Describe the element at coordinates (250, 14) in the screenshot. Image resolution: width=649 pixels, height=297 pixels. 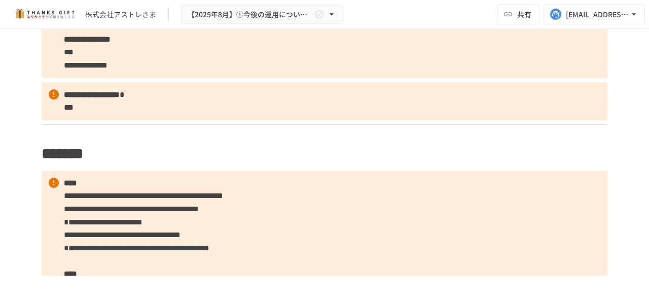
I see `span: 【2025年8月】①今後の運用についてのご案内/THANKS GIFTキックオフMTG` at that location.